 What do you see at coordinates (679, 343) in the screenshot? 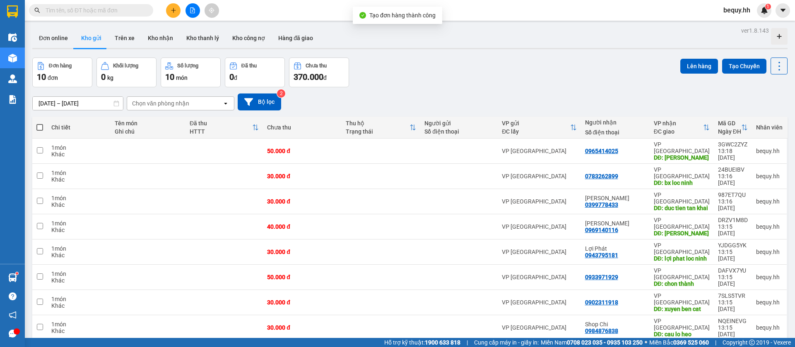
I see `span: Miền Bắc` at bounding box center [679, 343].